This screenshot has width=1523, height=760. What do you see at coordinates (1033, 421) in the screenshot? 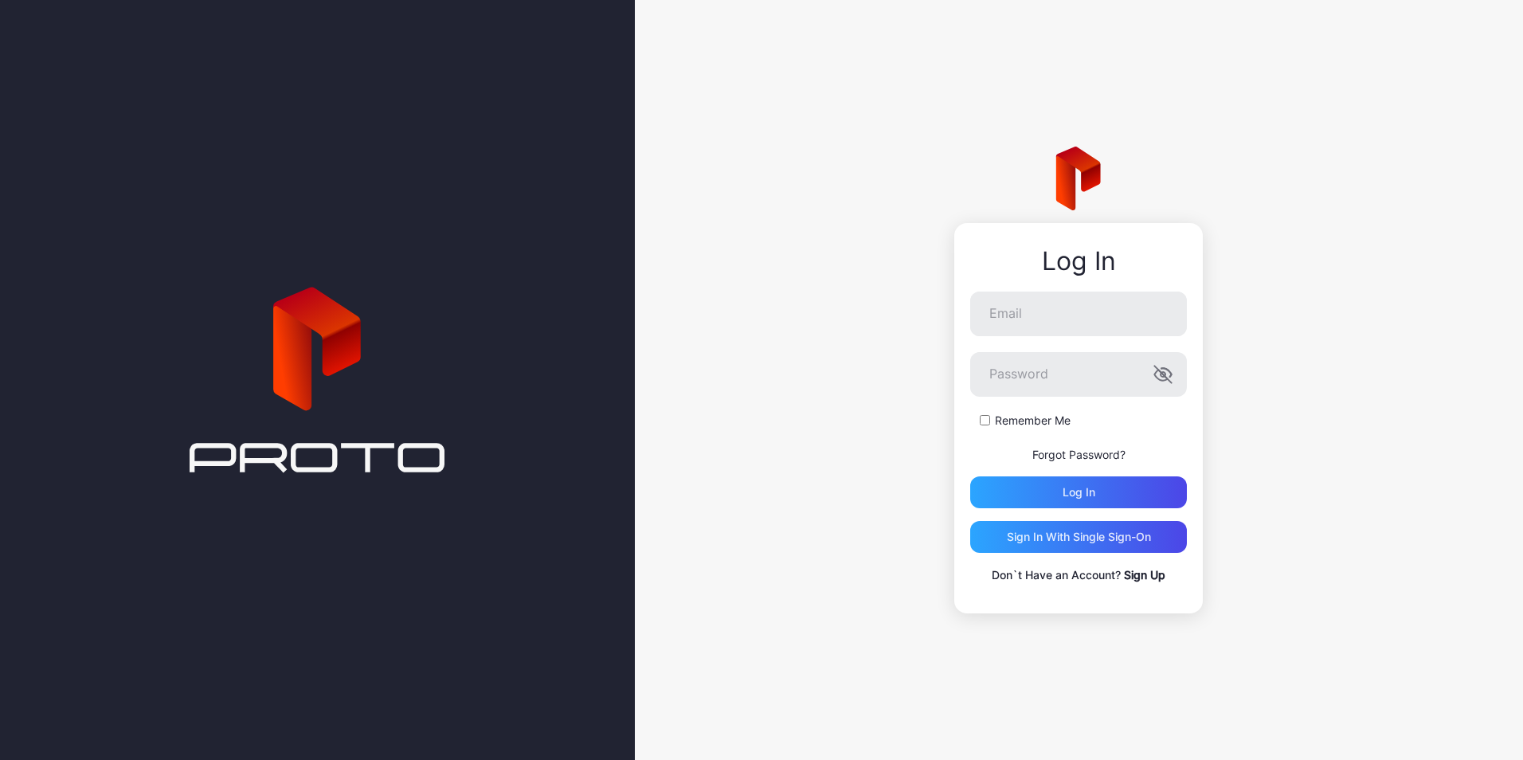
I see `label: Remember Me` at bounding box center [1033, 421].